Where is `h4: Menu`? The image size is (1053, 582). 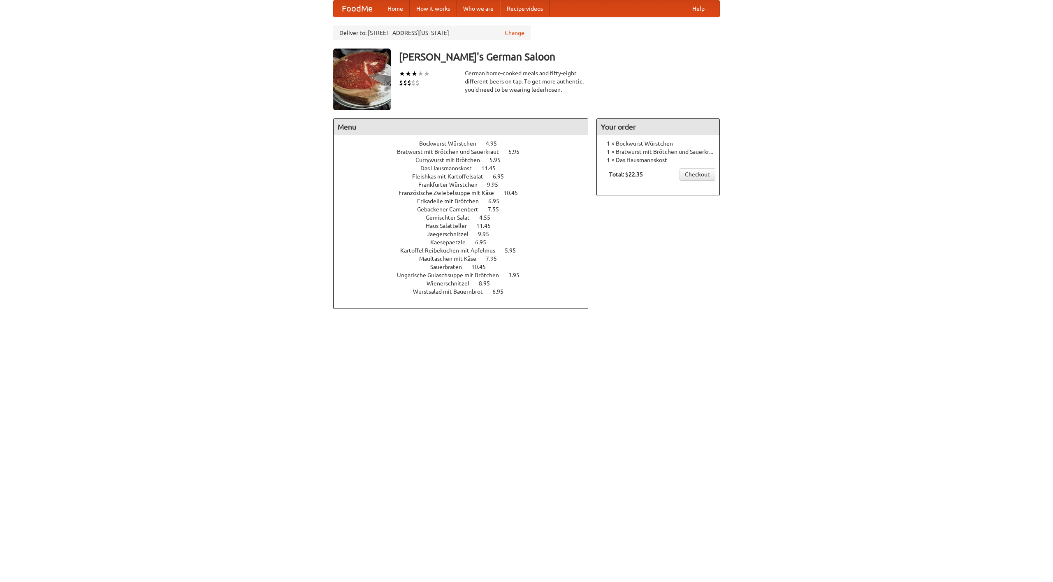 h4: Menu is located at coordinates (461, 127).